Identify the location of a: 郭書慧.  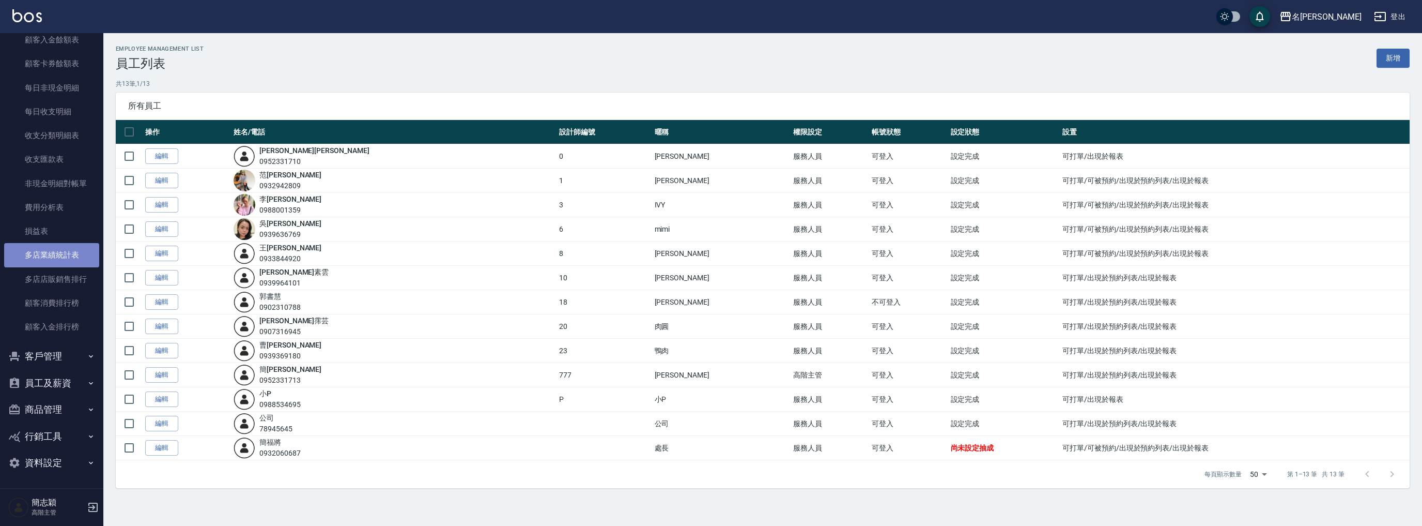
(270, 296).